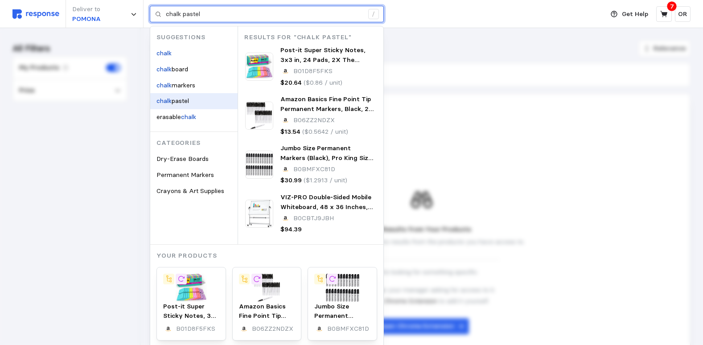 The height and width of the screenshot is (345, 703). What do you see at coordinates (36, 14) in the screenshot?
I see `img: svg%3e` at bounding box center [36, 14].